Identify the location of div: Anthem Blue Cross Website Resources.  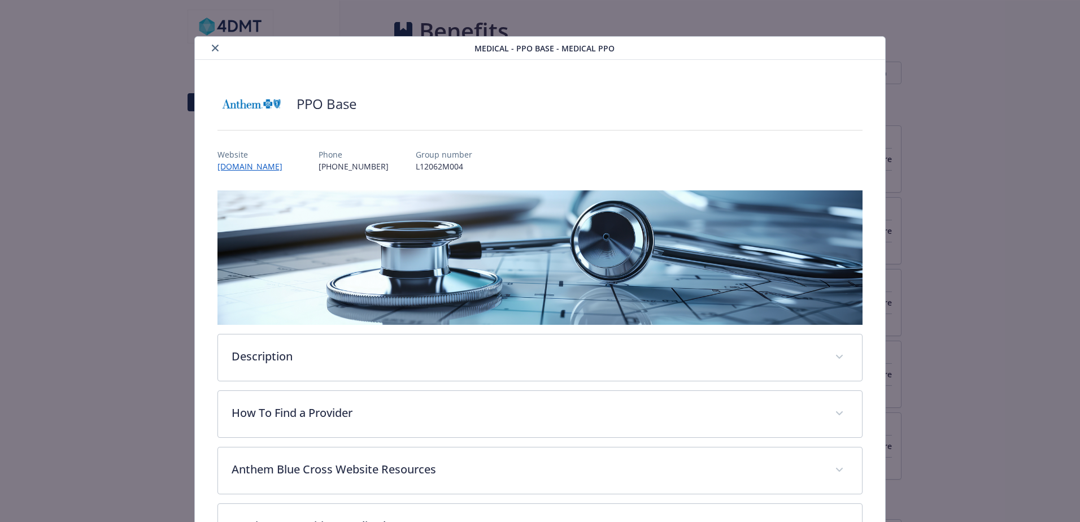
(540, 471).